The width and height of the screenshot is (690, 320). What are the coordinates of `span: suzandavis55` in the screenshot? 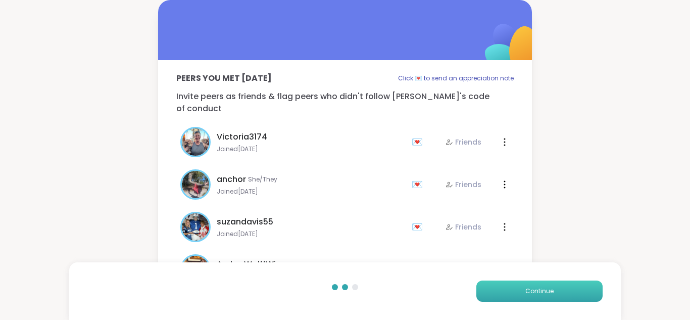 It's located at (245, 222).